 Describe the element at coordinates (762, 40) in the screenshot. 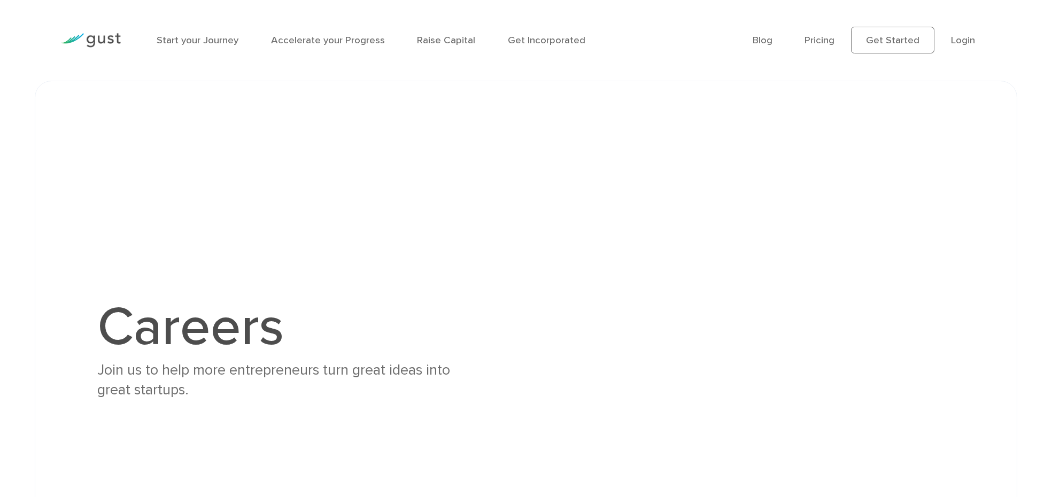

I see `a: Blog` at that location.